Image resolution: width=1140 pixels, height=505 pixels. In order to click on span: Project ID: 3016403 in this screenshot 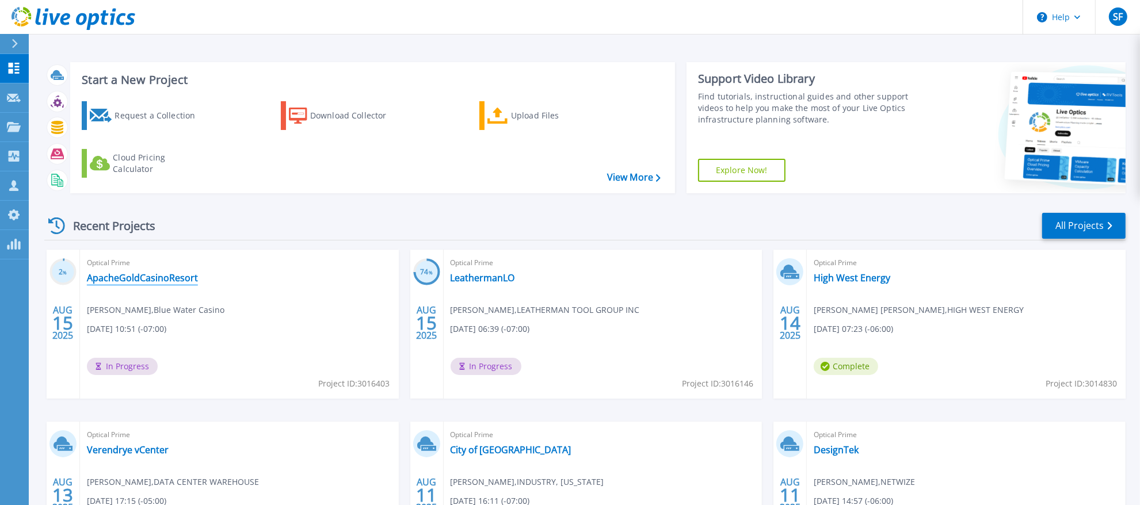, I will do `click(355, 384)`.